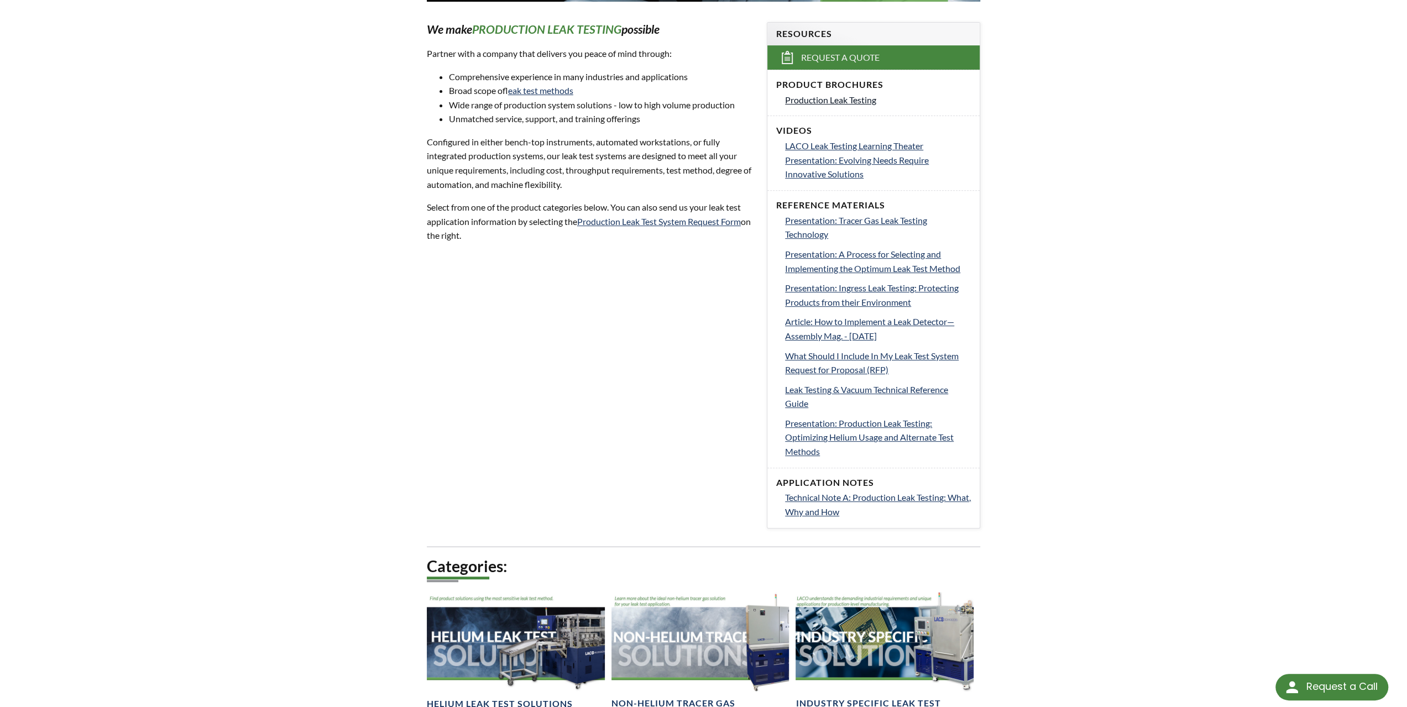  Describe the element at coordinates (878, 100) in the screenshot. I see `a: Production Leak Testing` at that location.